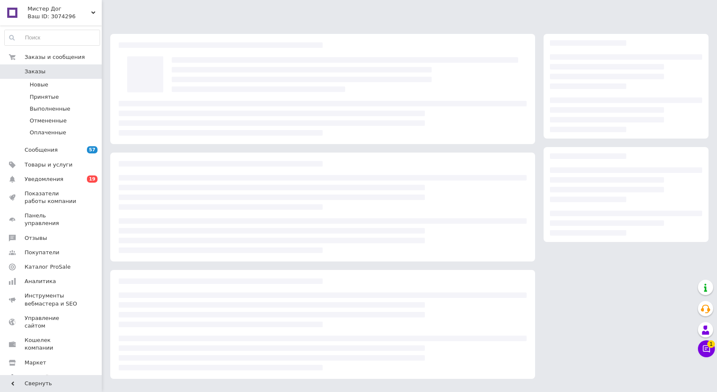 The image size is (717, 392). Describe the element at coordinates (64, 17) in the screenshot. I see `div: Ваш ID: 3074296` at that location.